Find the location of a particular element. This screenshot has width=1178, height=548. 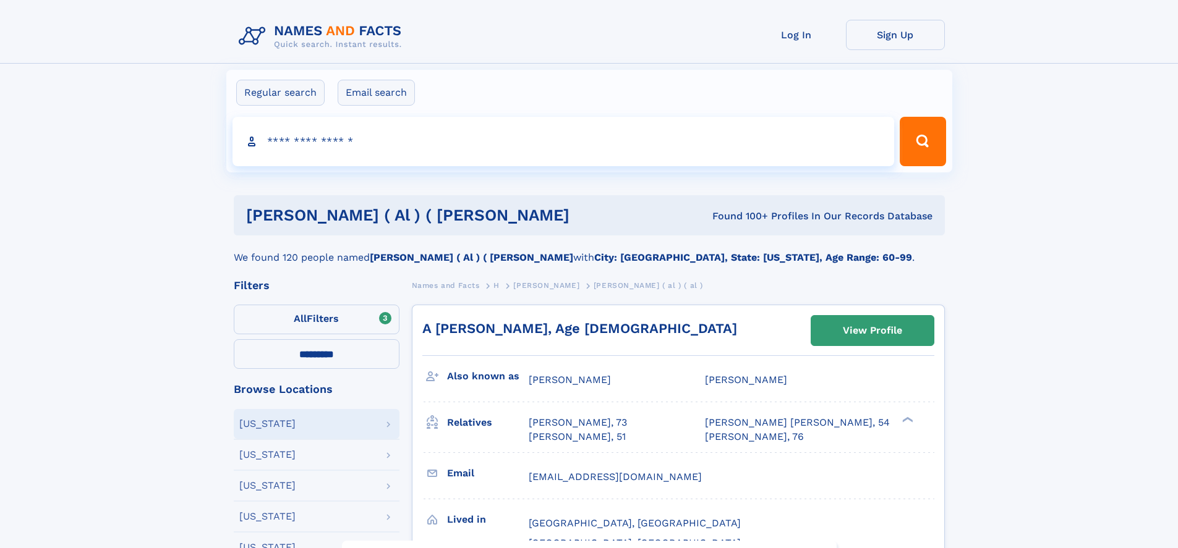

div: View Profile is located at coordinates (872, 331).